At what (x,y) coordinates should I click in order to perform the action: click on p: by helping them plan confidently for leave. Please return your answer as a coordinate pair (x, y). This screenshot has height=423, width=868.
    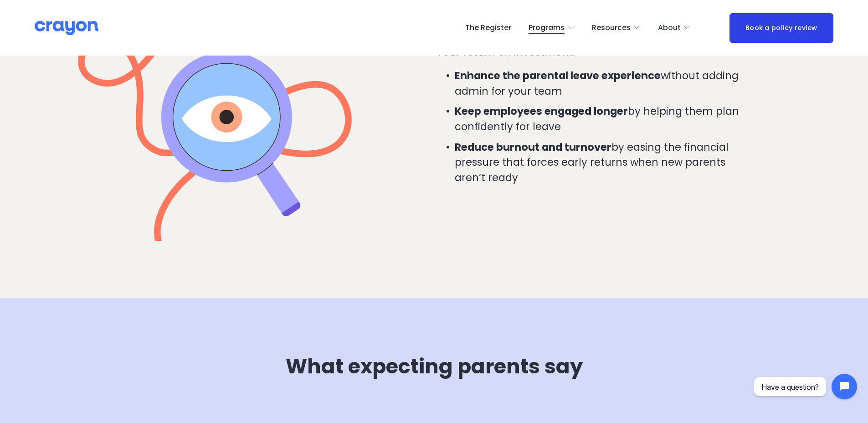
    Looking at the image, I should click on (599, 119).